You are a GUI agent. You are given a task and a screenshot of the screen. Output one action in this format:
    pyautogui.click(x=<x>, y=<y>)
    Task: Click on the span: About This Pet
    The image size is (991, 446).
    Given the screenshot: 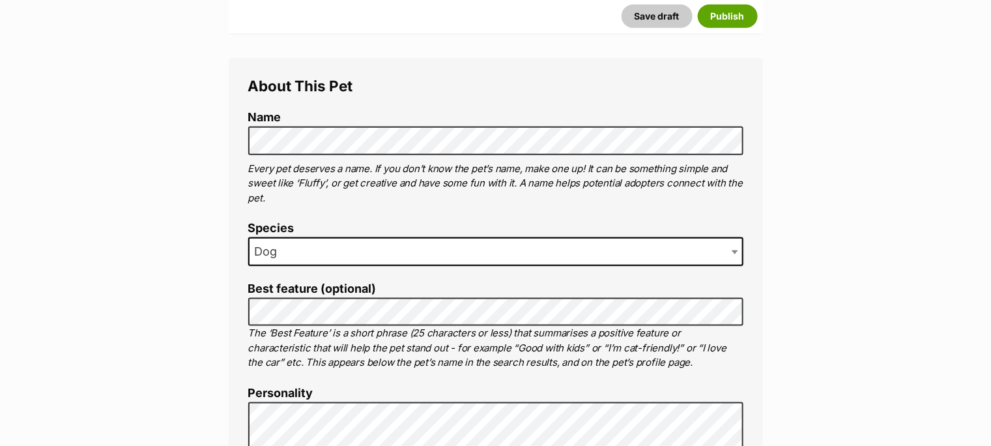 What is the action you would take?
    pyautogui.click(x=300, y=85)
    